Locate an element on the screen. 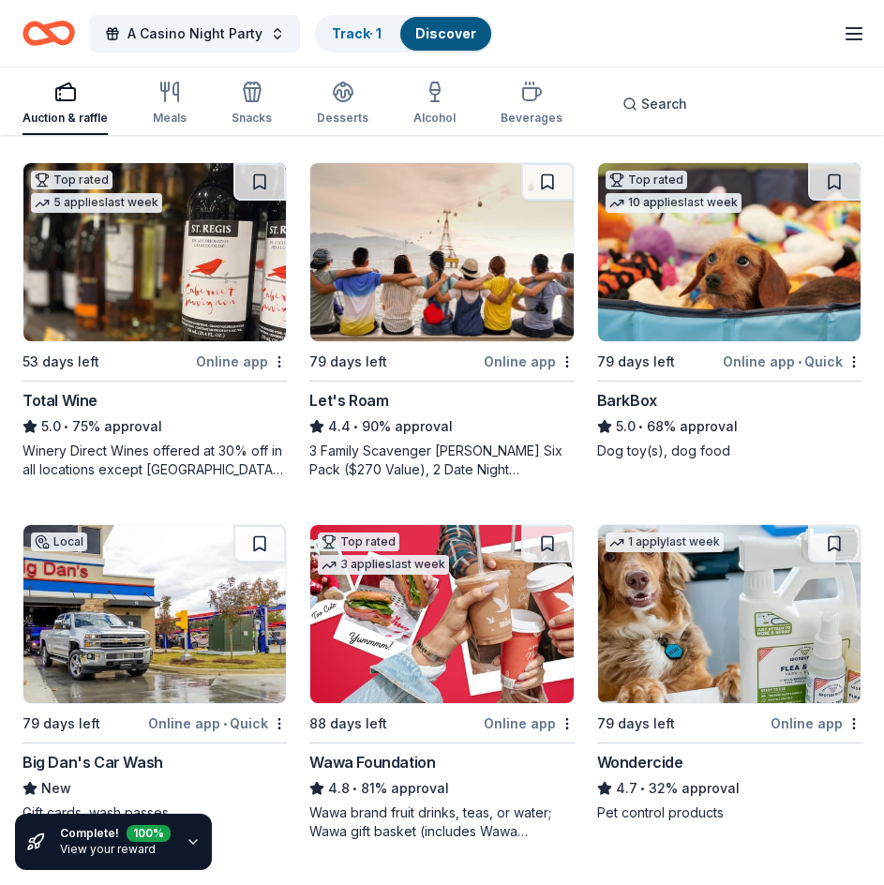 This screenshot has width=884, height=885. div: 53 days left is located at coordinates (61, 362).